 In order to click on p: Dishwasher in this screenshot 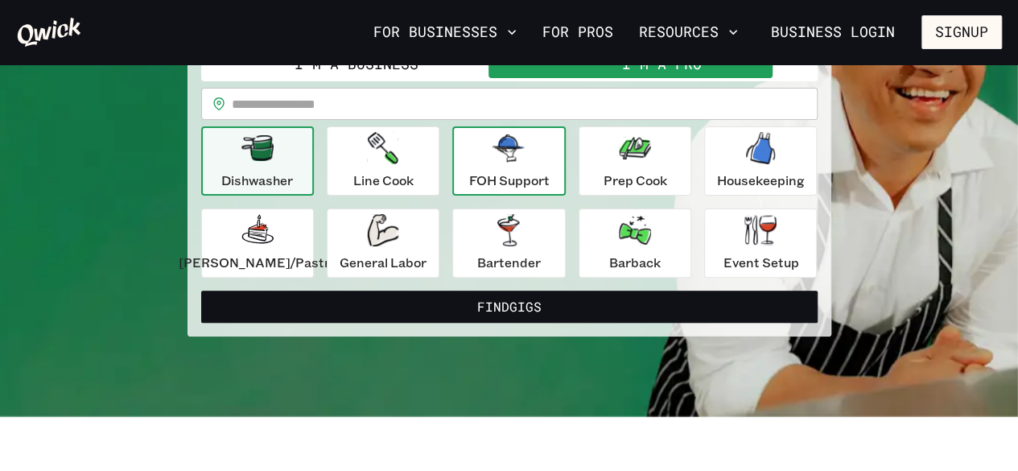, I will do `click(257, 180)`.